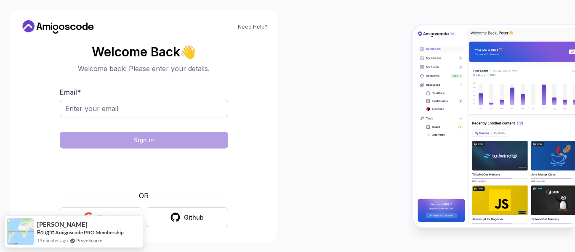  What do you see at coordinates (144, 69) in the screenshot?
I see `p: Welcome back! Please enter your details.` at bounding box center [144, 69].